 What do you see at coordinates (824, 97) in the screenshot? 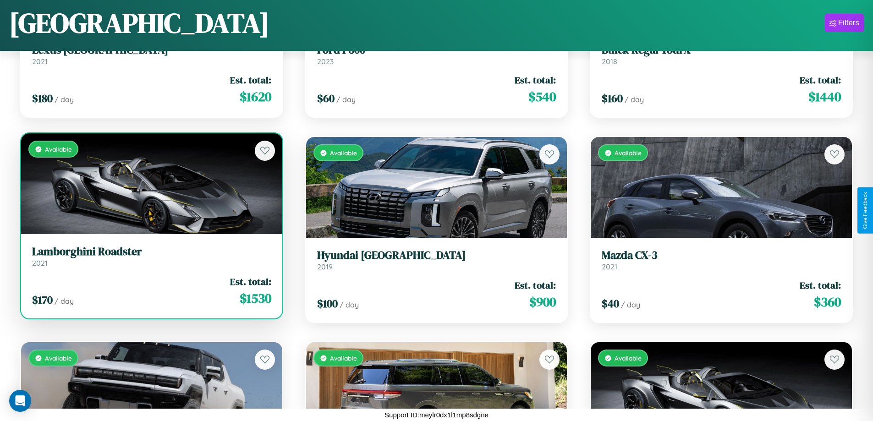
I see `span: $ 1440` at bounding box center [824, 97].